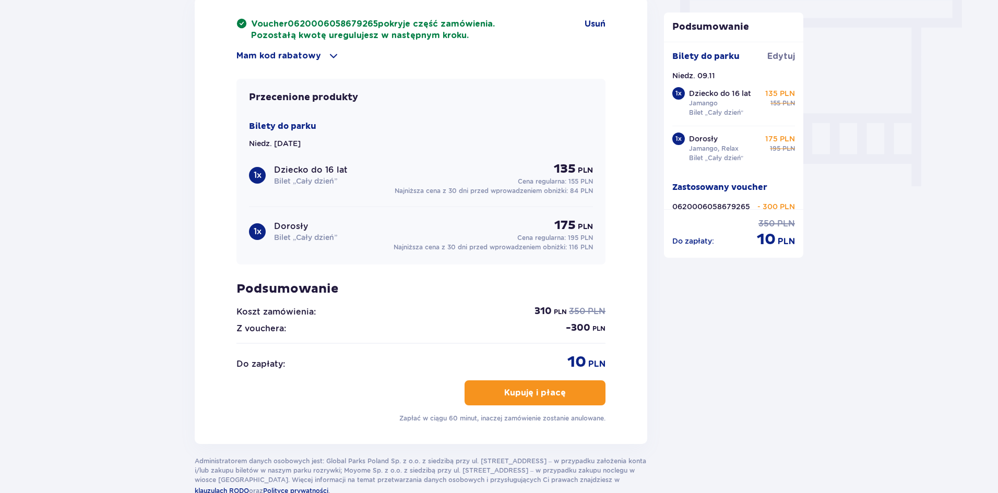 Image resolution: width=998 pixels, height=493 pixels. Describe the element at coordinates (373, 30) in the screenshot. I see `p: Voucher pokryje część zamówienia. Pozostałą kwotę uregulujesz w następnym kroku.` at that location.